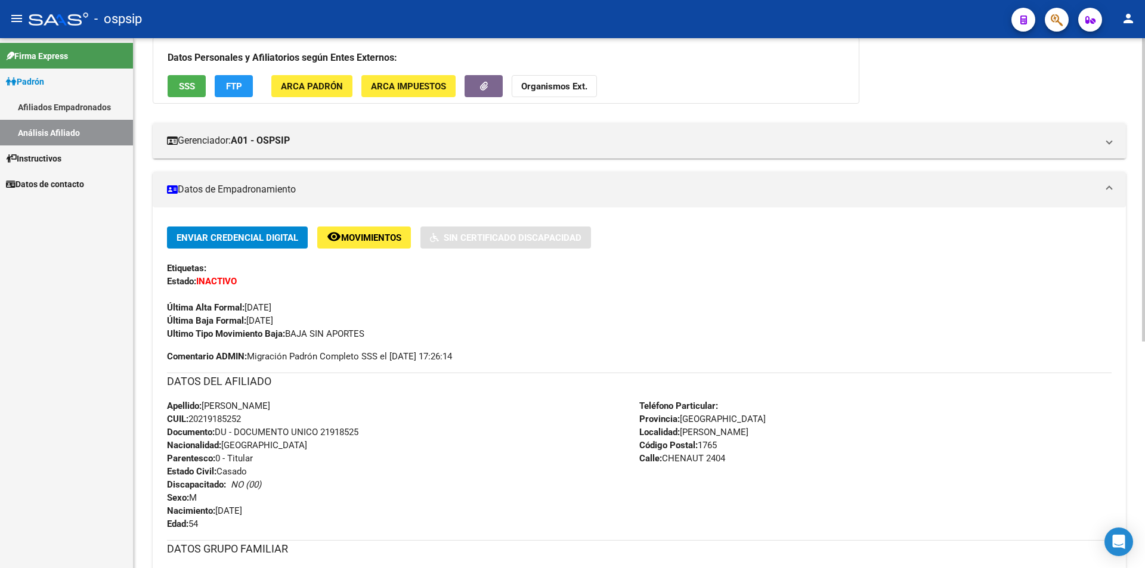  What do you see at coordinates (506, 58) in the screenshot?
I see `h3: Datos Personales y Afiliatorios según Entes Externos:` at bounding box center [506, 58].